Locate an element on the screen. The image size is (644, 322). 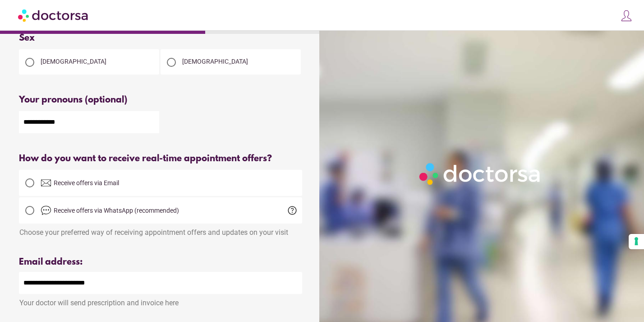
span: Receive offers via Email is located at coordinates (86, 183).